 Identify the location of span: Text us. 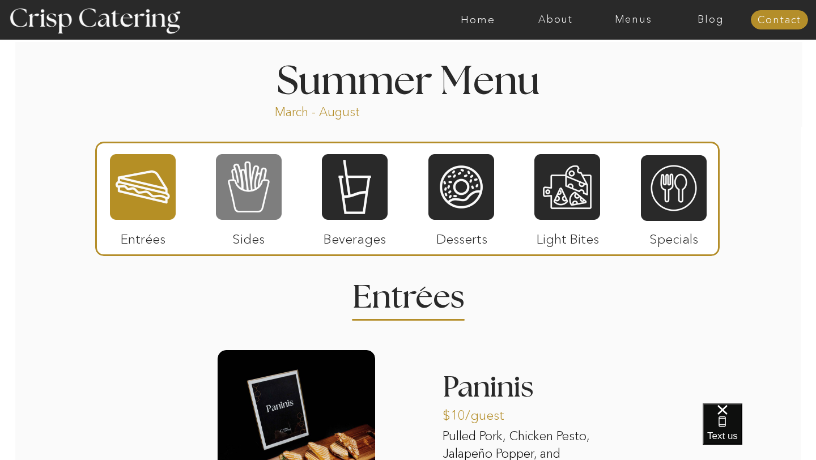
(20, 32).